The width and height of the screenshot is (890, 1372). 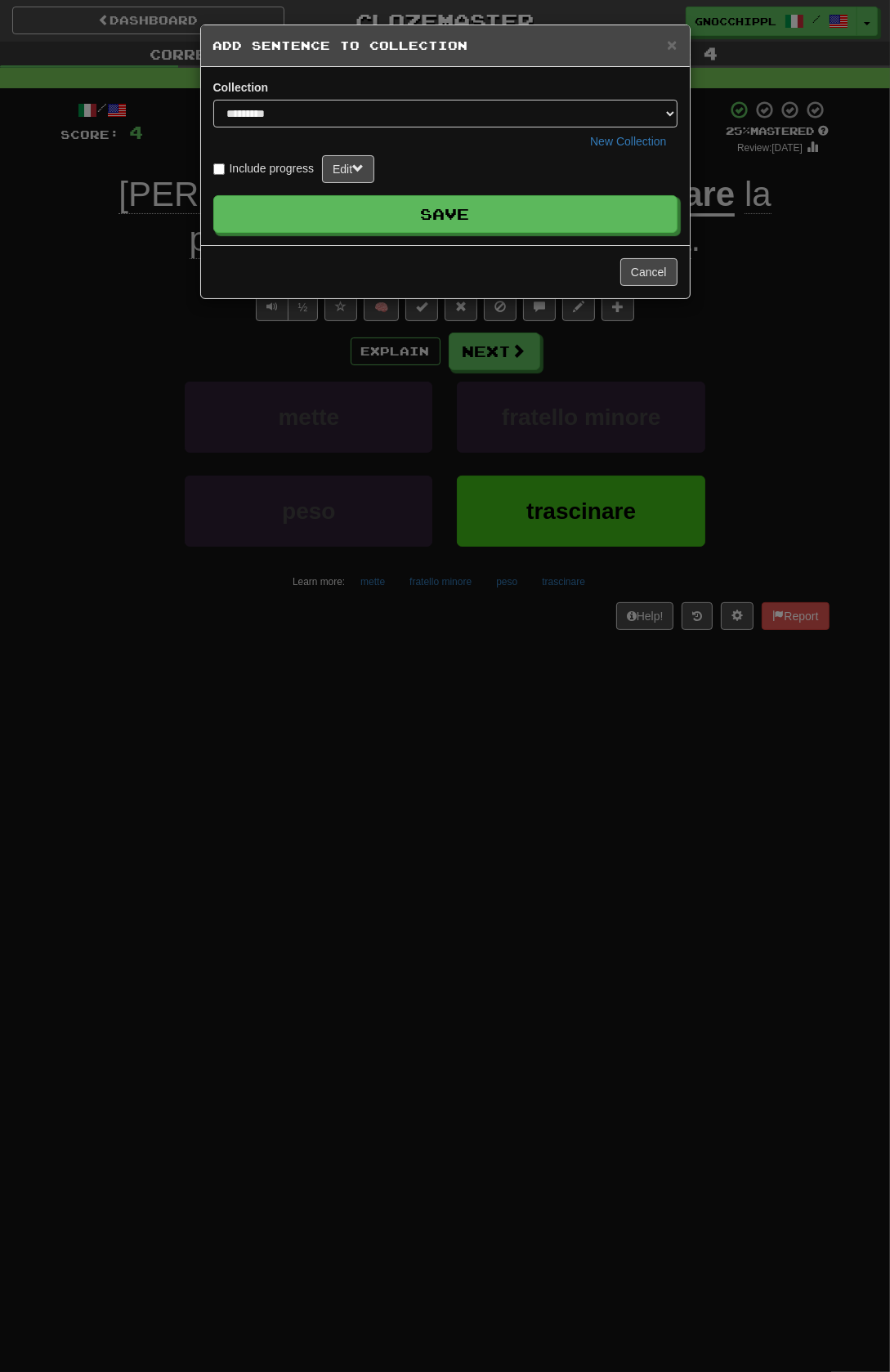 I want to click on label: Include progress, so click(x=264, y=168).